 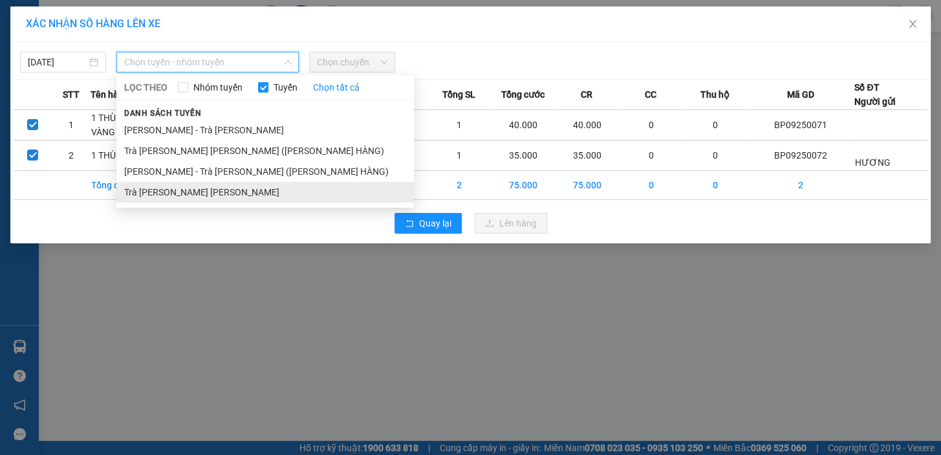 What do you see at coordinates (122, 185) in the screenshot?
I see `td: Tổng cộng` at bounding box center [122, 185].